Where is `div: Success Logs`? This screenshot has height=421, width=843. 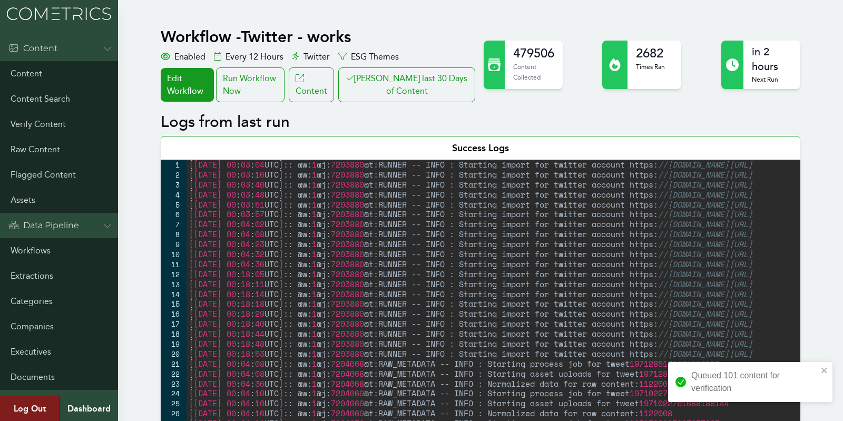
div: Success Logs is located at coordinates (480, 147).